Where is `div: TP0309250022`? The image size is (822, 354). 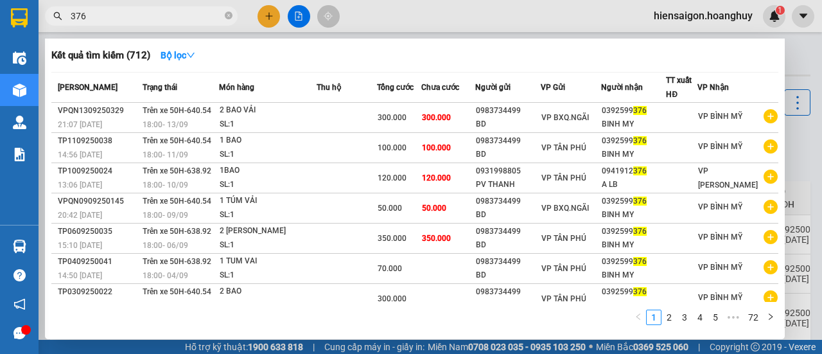
div: TP0309250022 is located at coordinates (98, 291).